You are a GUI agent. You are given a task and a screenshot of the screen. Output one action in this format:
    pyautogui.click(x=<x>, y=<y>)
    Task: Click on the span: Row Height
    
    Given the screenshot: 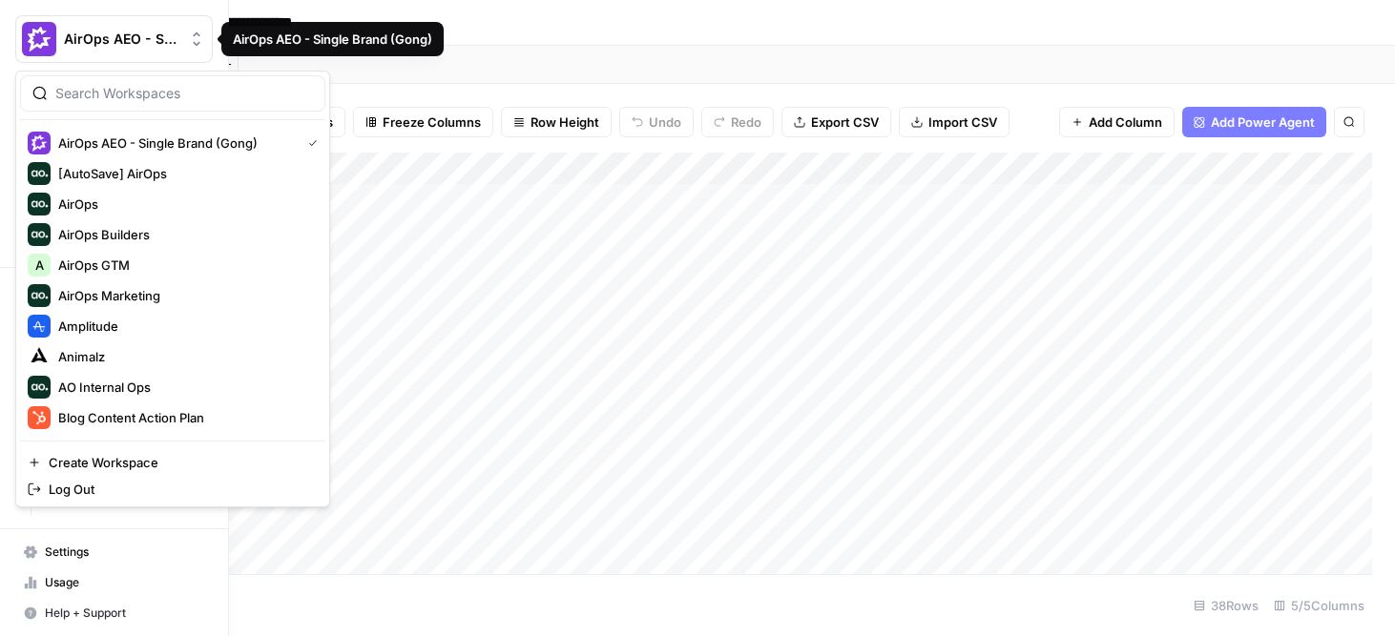 What is the action you would take?
    pyautogui.click(x=565, y=122)
    